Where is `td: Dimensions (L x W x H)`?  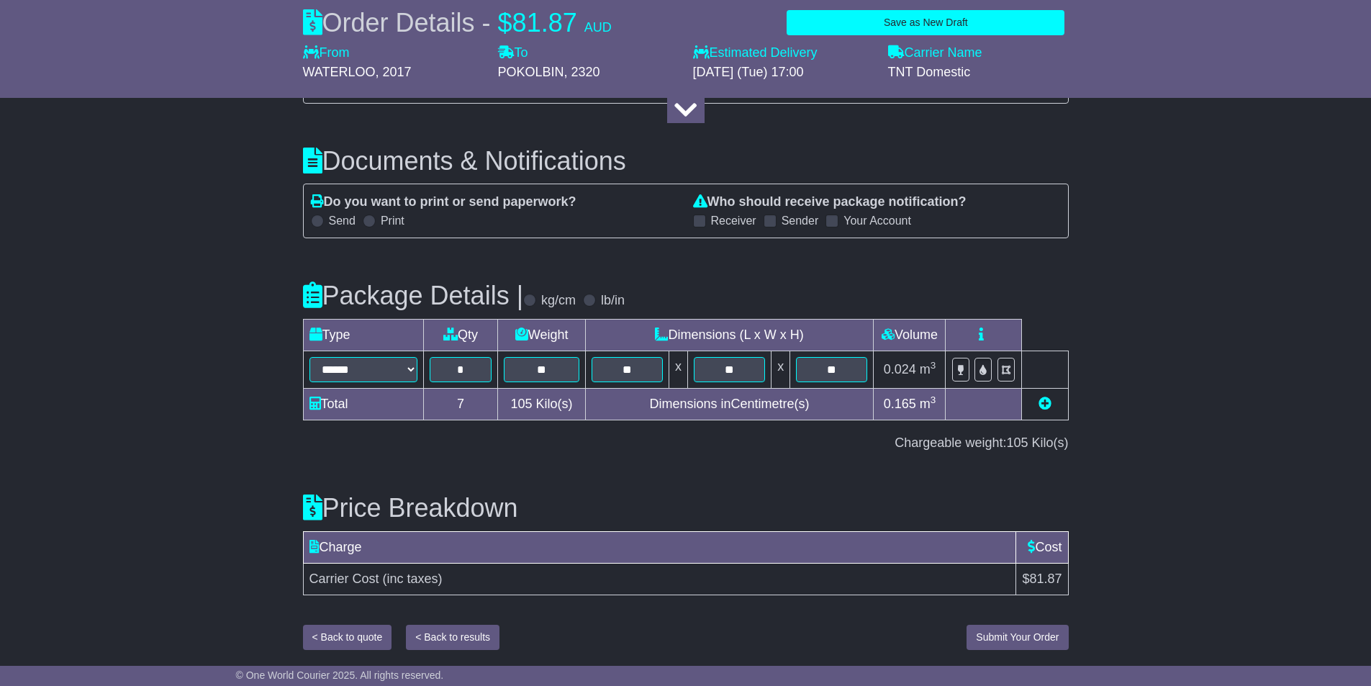 td: Dimensions (L x W x H) is located at coordinates (729, 335).